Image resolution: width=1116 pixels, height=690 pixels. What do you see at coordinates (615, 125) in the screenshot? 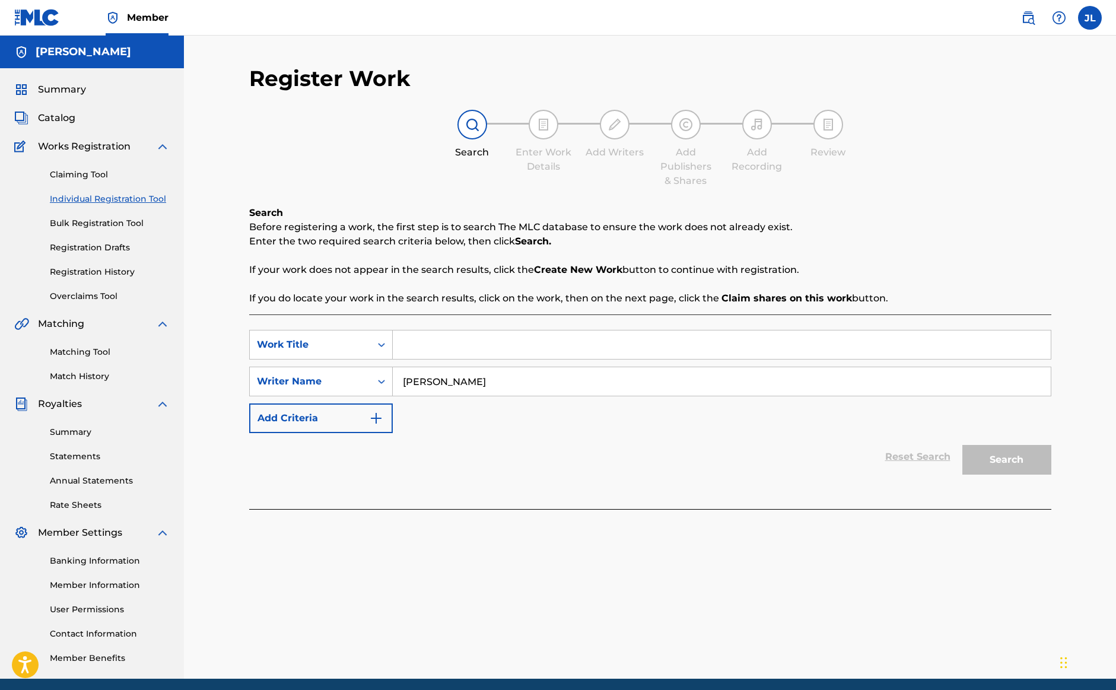
I see `img: step indicator icon for Add Writers` at bounding box center [615, 125].